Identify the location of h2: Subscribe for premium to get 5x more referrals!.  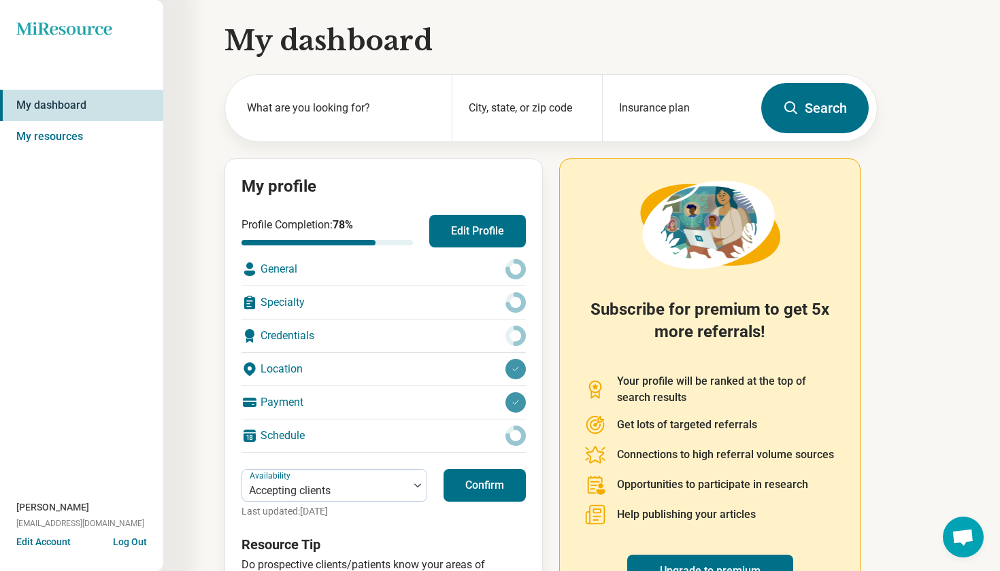
(709, 328).